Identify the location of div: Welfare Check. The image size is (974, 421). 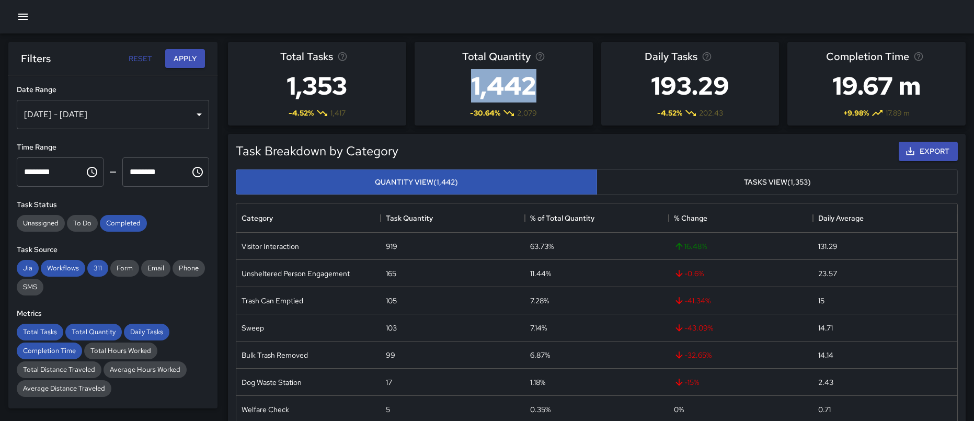
(265, 409).